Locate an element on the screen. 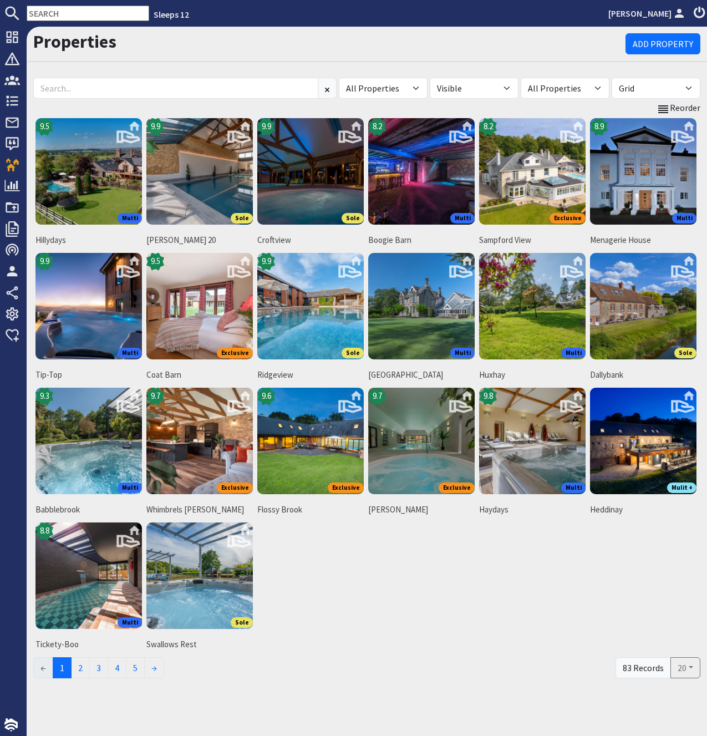 The width and height of the screenshot is (707, 736). img: Tickety-Boo's icon is located at coordinates (89, 576).